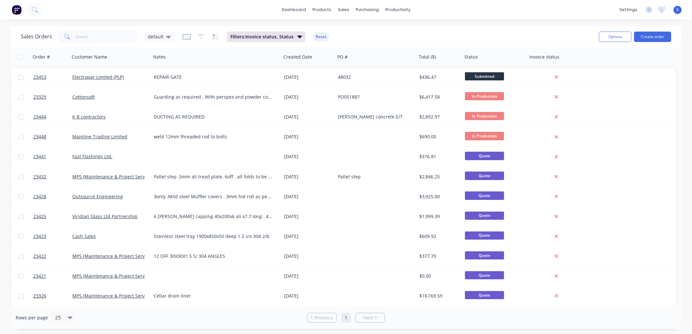  I want to click on div: 3only .Mild steel Muffler covers . 3mm hot roll as per drawings .Painting is up to customer to so..., so click(213, 197).